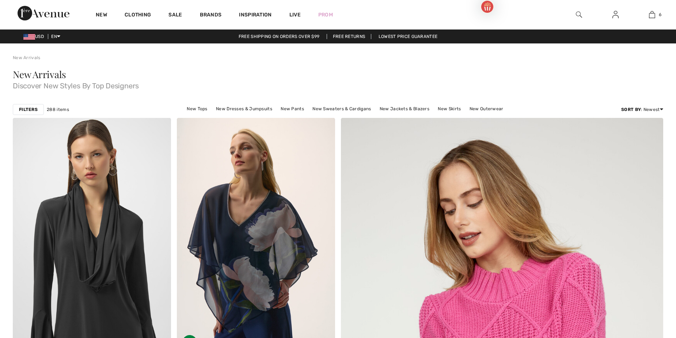 The width and height of the screenshot is (676, 338). I want to click on a: New, so click(101, 15).